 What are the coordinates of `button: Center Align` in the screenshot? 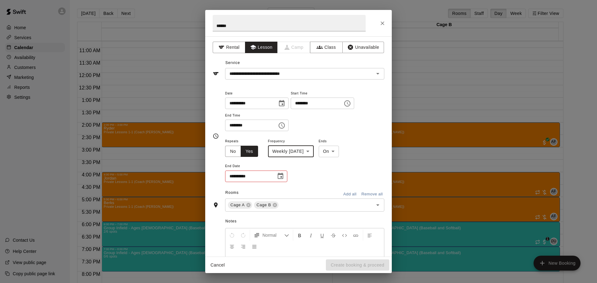 It's located at (232, 247).